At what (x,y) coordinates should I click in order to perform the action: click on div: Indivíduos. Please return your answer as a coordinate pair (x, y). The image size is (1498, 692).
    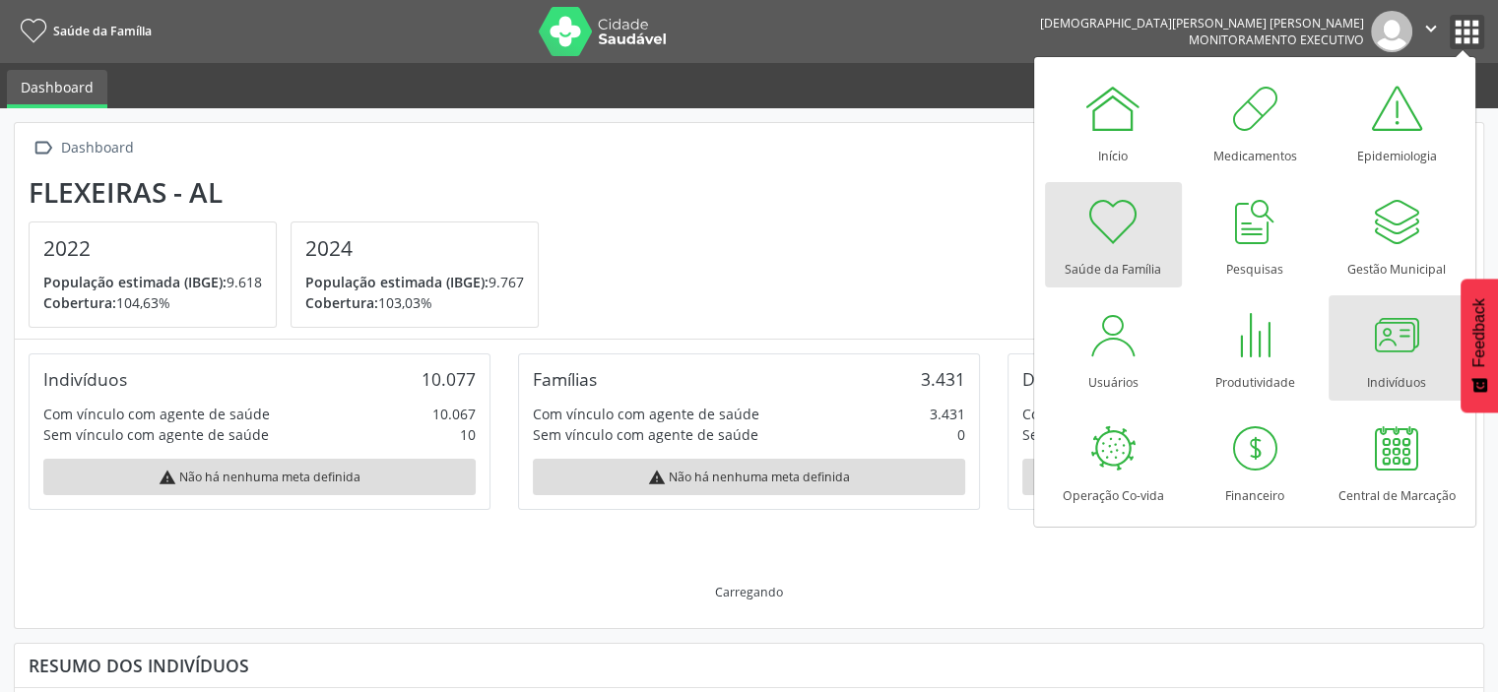
    Looking at the image, I should click on (85, 379).